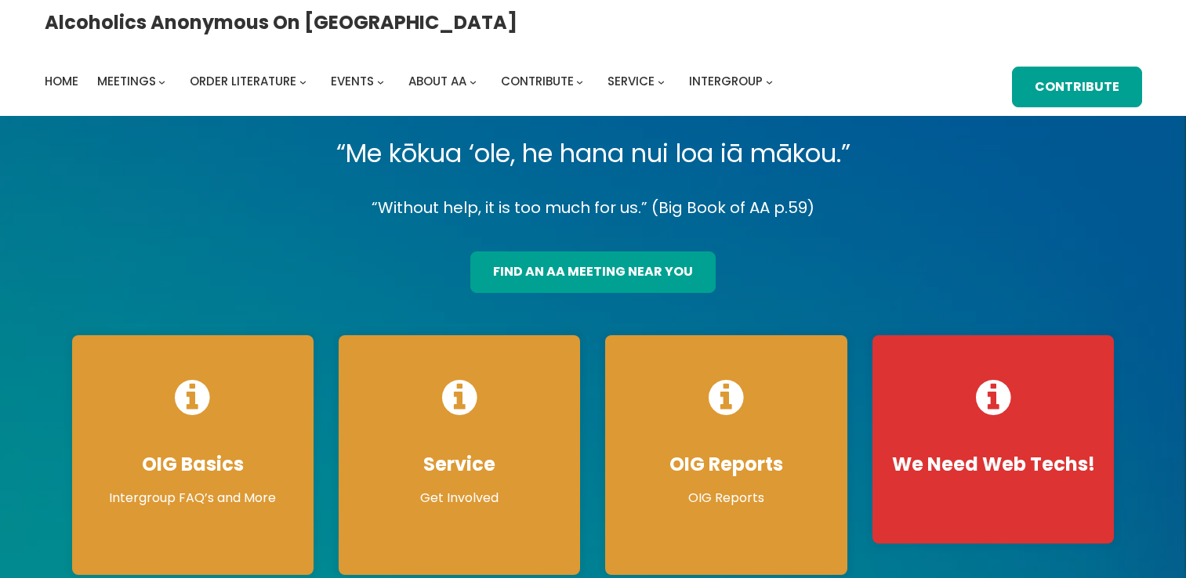 The image size is (1186, 578). Describe the element at coordinates (126, 81) in the screenshot. I see `a: Meetings` at that location.